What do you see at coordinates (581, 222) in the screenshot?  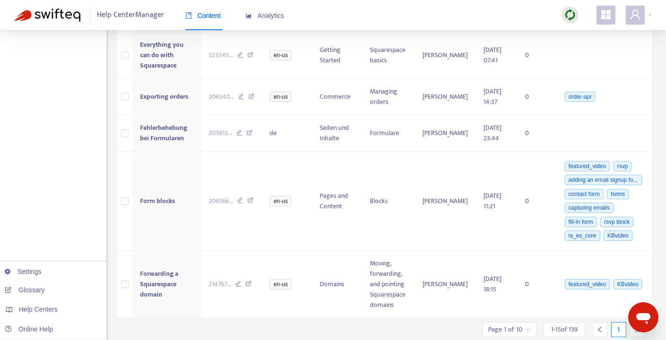 I see `span: fill-in form` at bounding box center [581, 222].